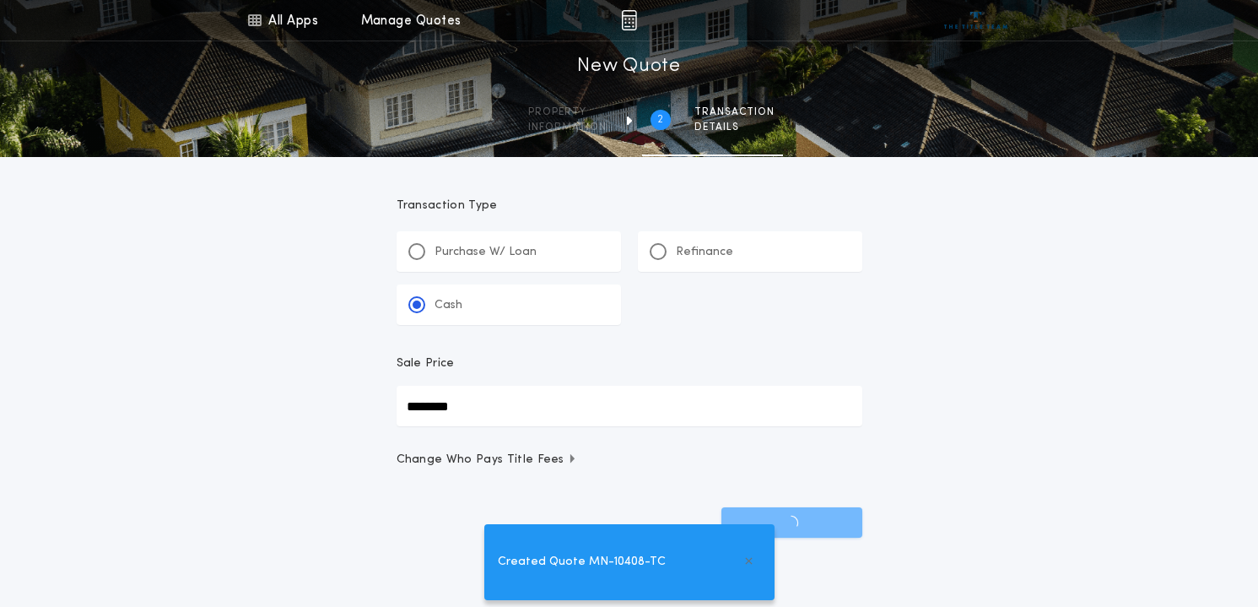  Describe the element at coordinates (660, 120) in the screenshot. I see `h2: 2` at that location.